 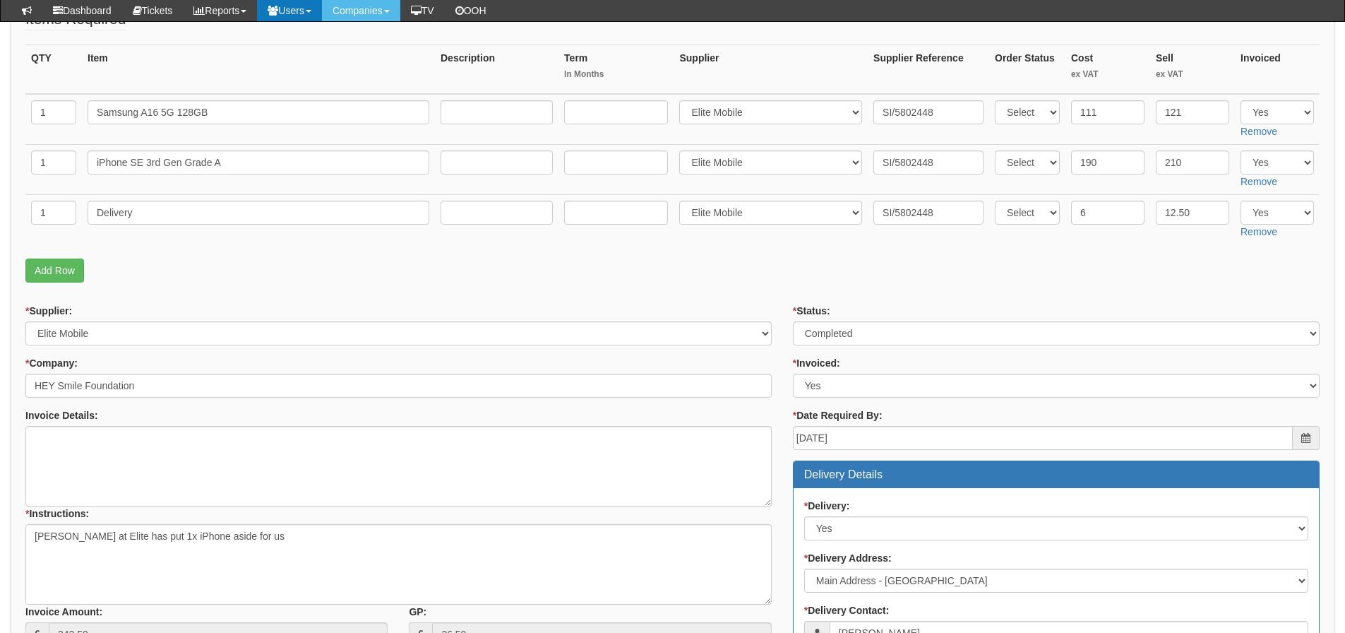 I want to click on th: Item, so click(x=258, y=69).